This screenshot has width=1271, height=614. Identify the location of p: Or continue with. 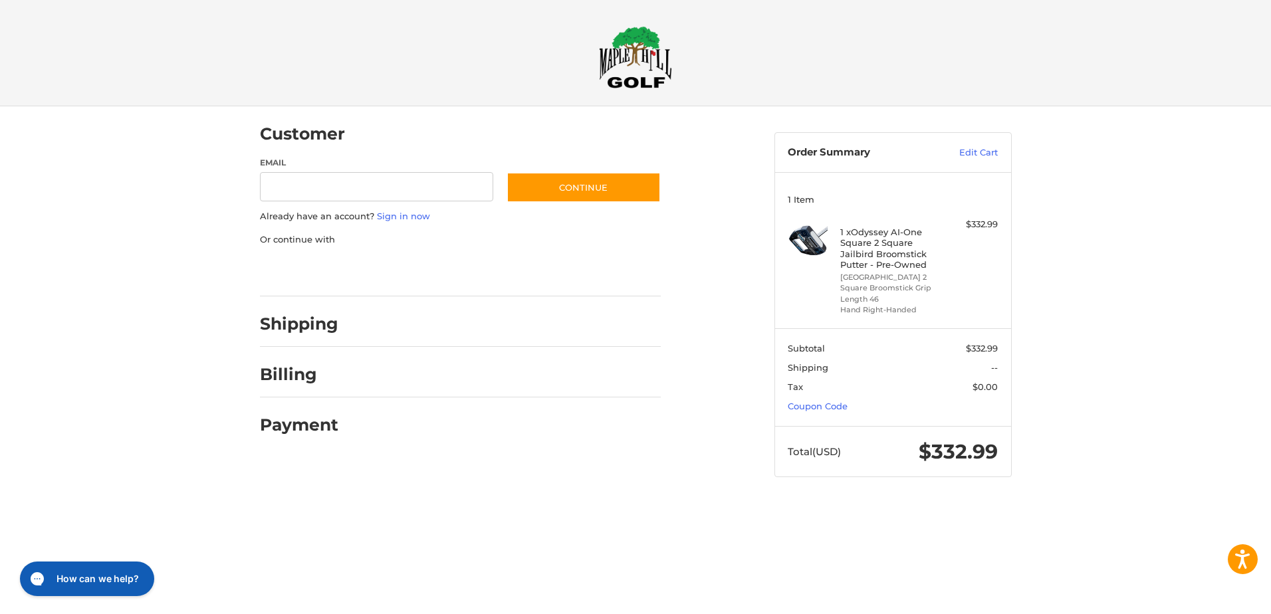
(460, 240).